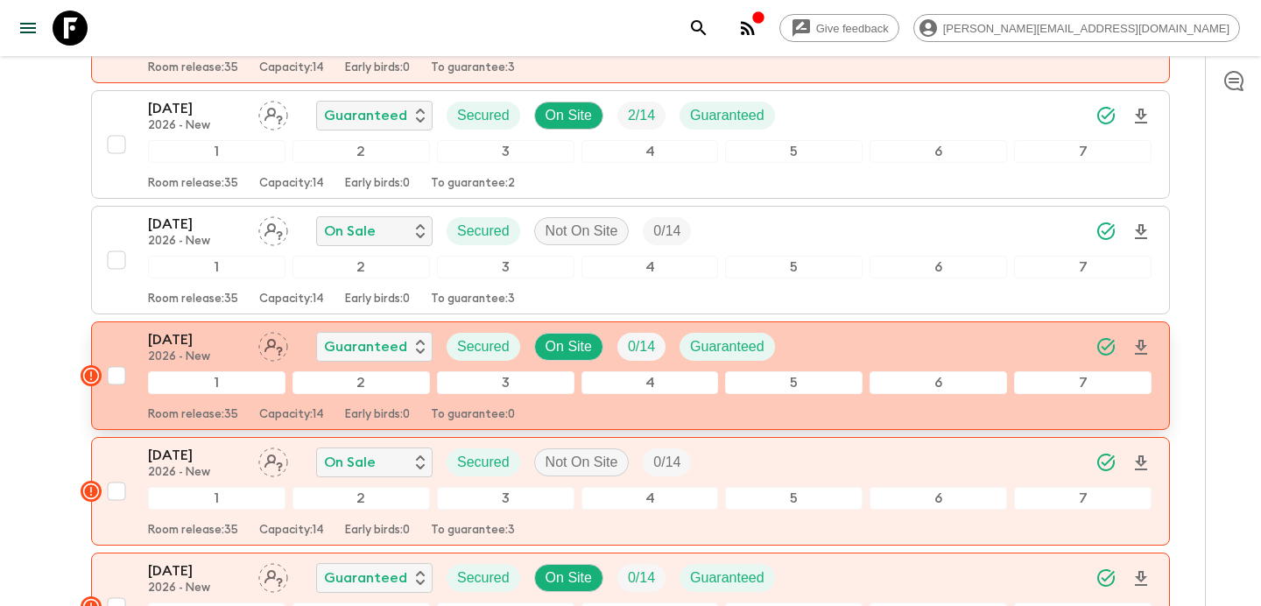  What do you see at coordinates (473, 184) in the screenshot?
I see `p: To guarantee: 2` at bounding box center [473, 184].